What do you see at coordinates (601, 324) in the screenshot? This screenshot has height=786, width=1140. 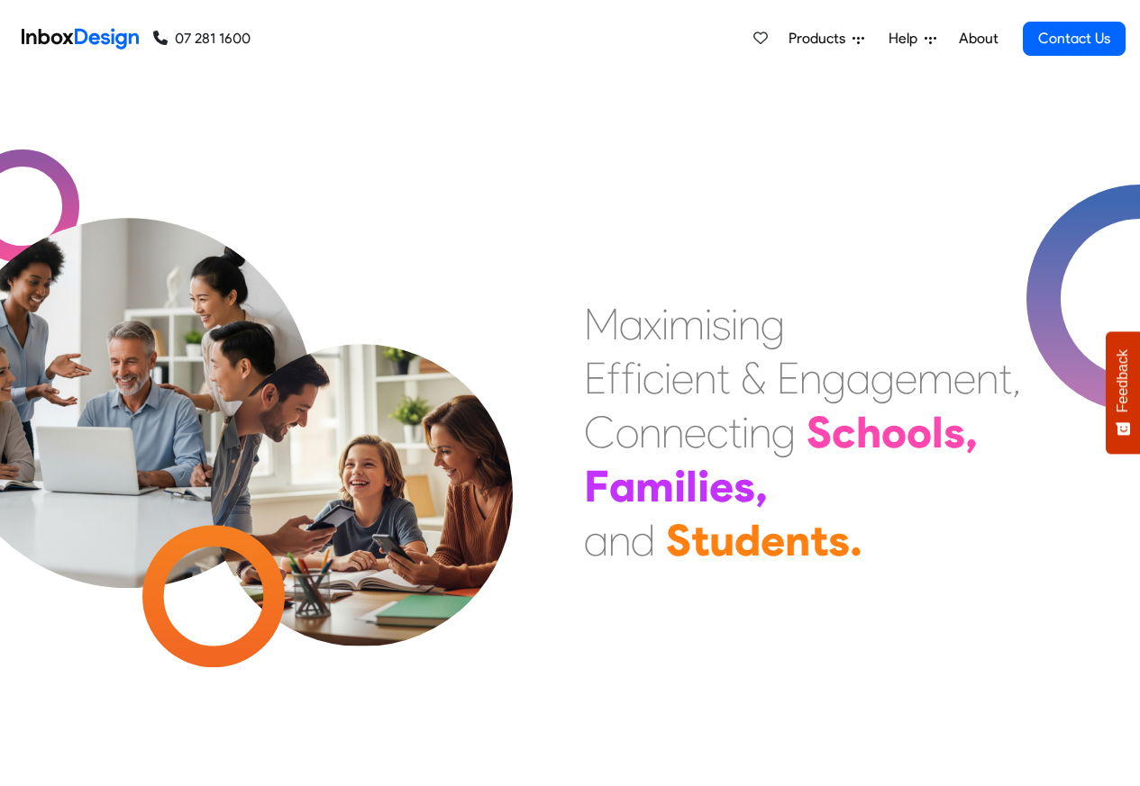 I see `div: M` at bounding box center [601, 324].